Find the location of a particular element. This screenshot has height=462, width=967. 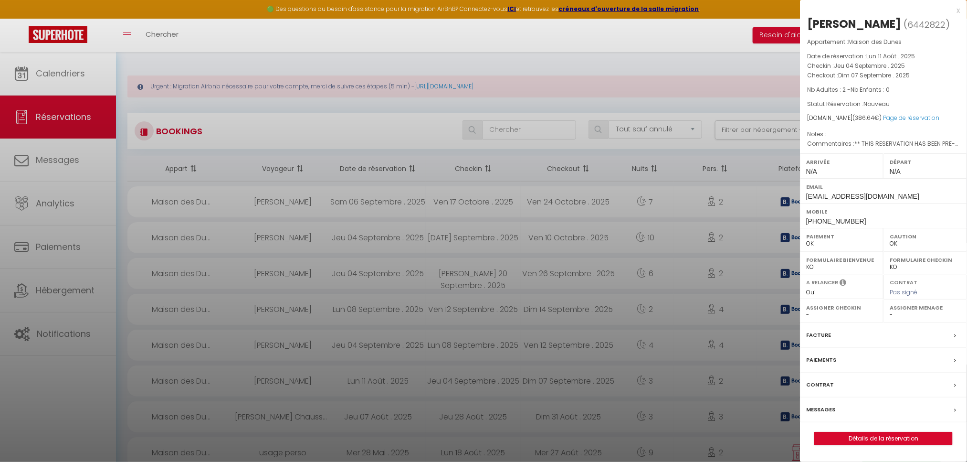

label: Caution is located at coordinates (925, 236).